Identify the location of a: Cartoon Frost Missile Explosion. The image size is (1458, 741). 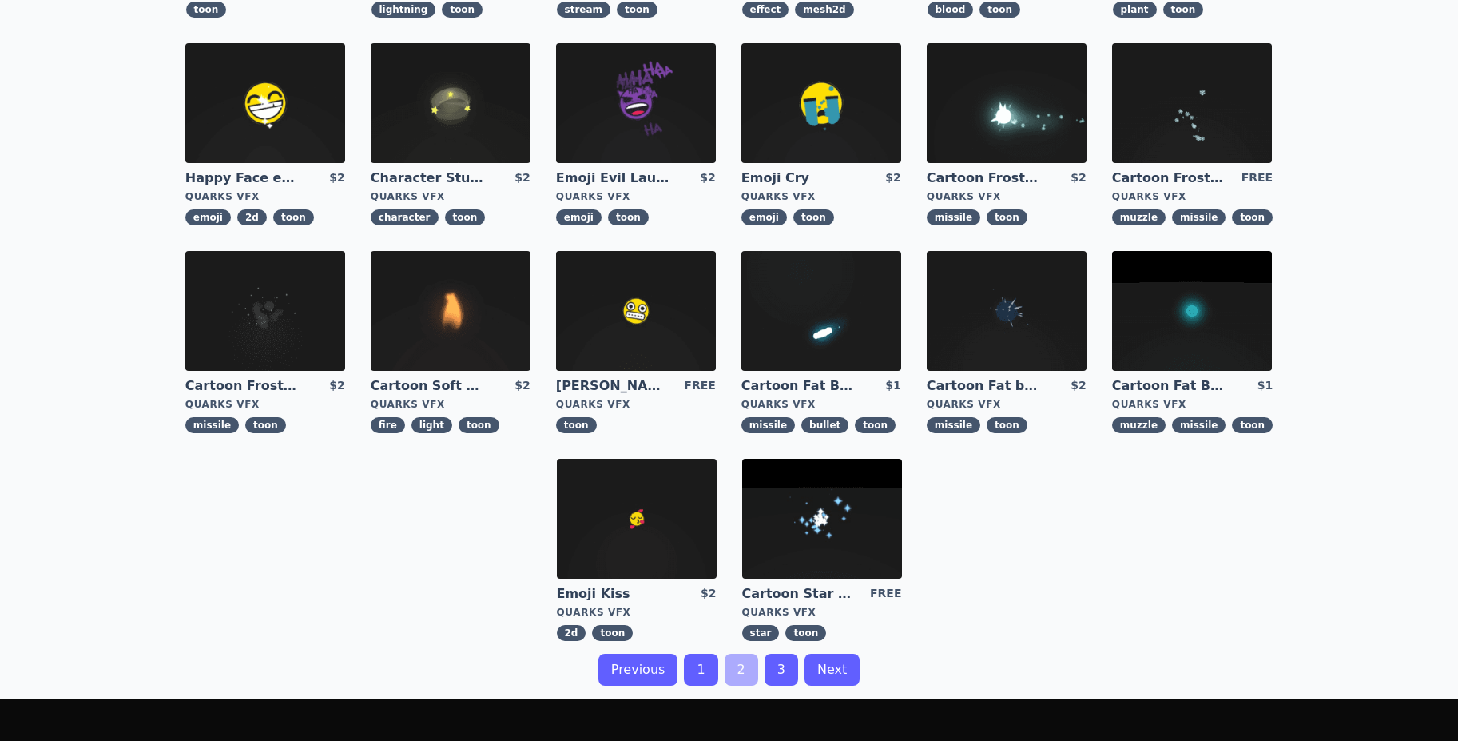
(243, 386).